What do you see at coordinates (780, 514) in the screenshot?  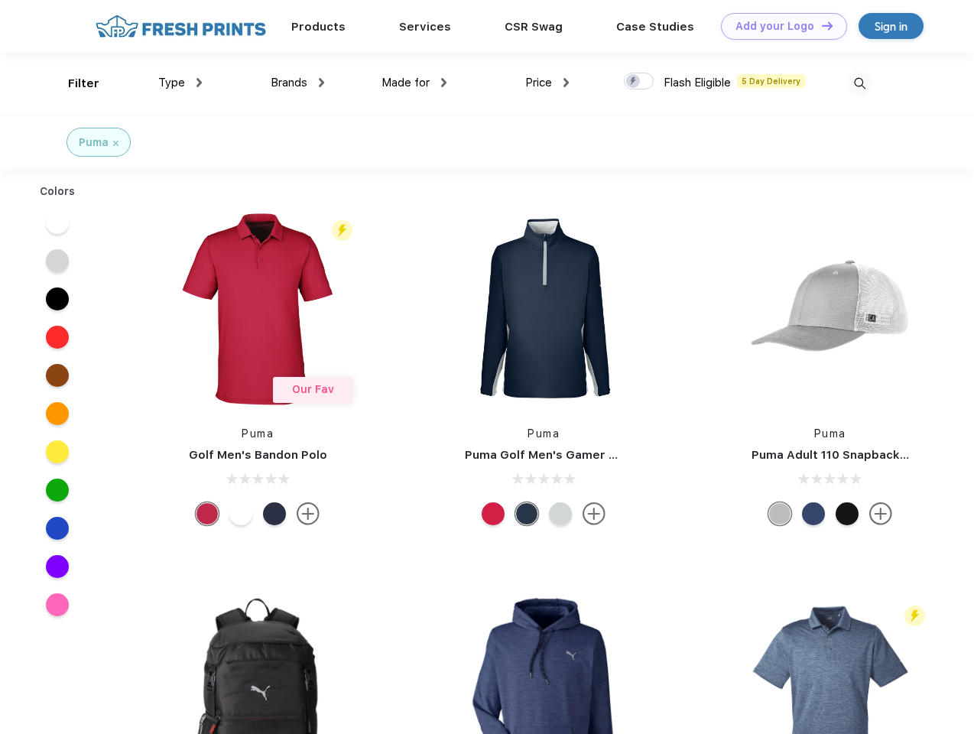 I see `div: Quarry with Brt Whit` at bounding box center [780, 514].